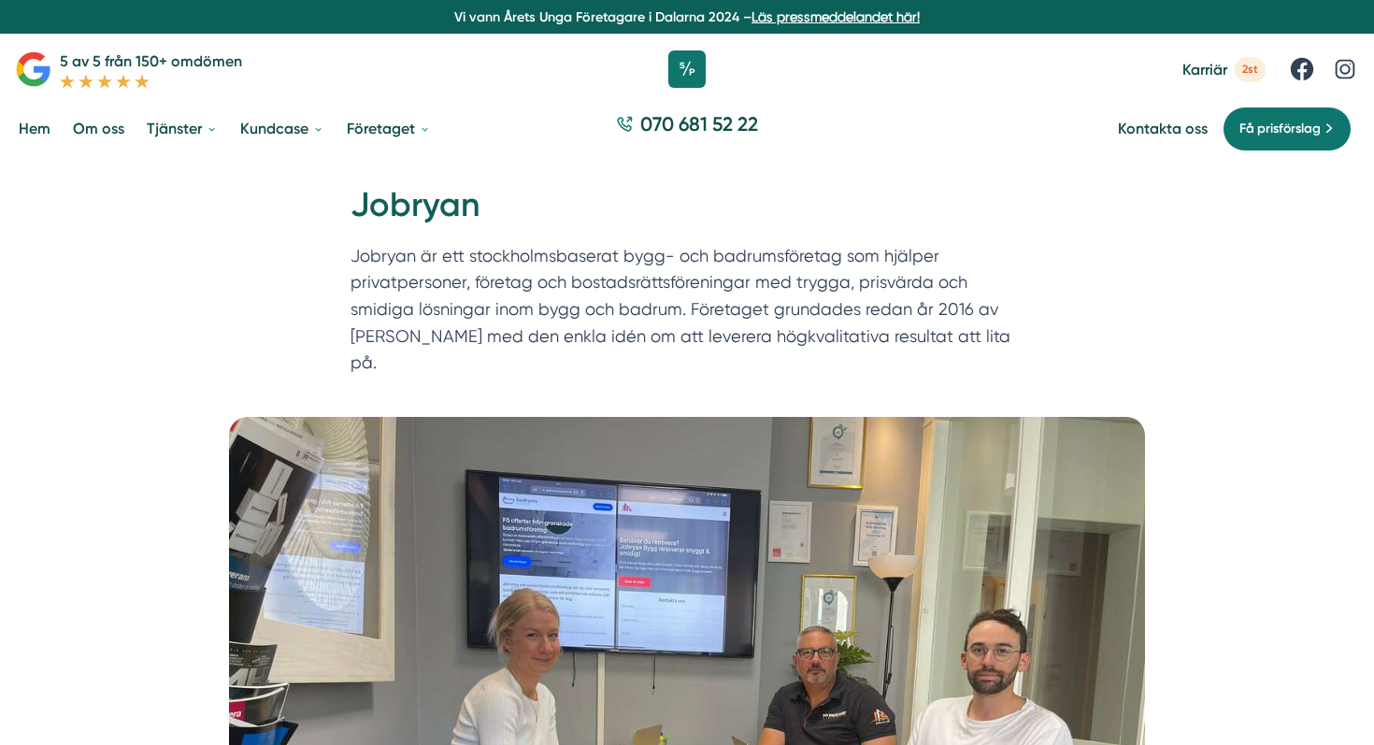 The height and width of the screenshot is (745, 1374). I want to click on span: Karriär, so click(1205, 69).